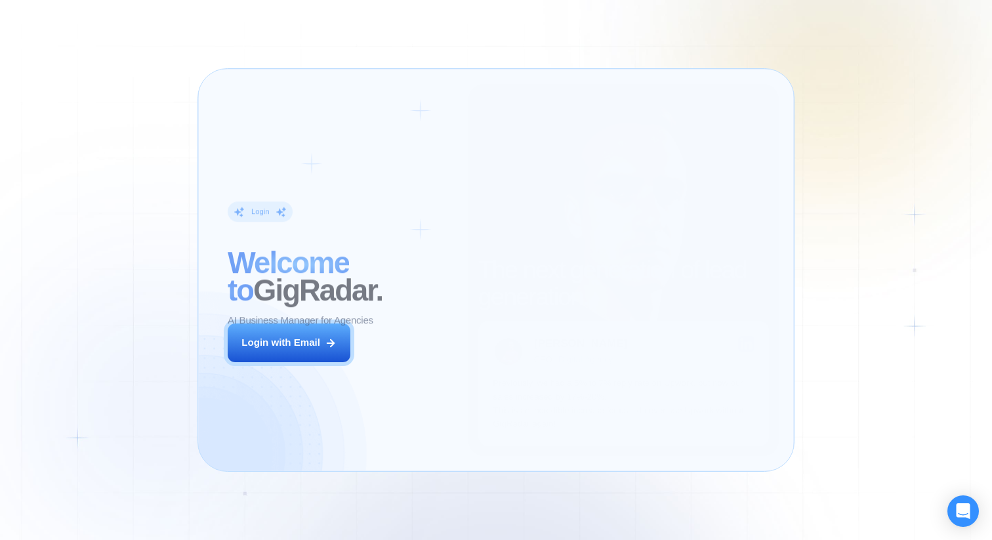 This screenshot has width=992, height=540. I want to click on div: Login, so click(260, 211).